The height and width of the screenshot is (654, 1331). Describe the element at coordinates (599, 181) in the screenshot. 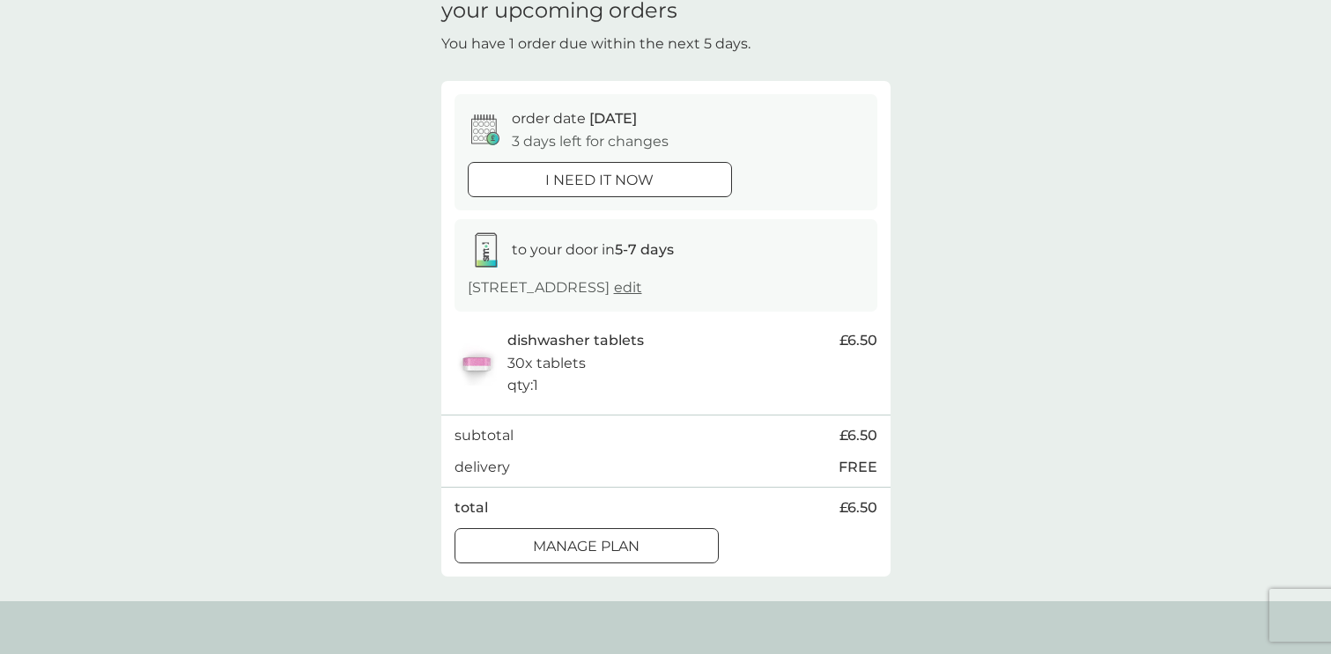

I see `p: i need it now` at that location.